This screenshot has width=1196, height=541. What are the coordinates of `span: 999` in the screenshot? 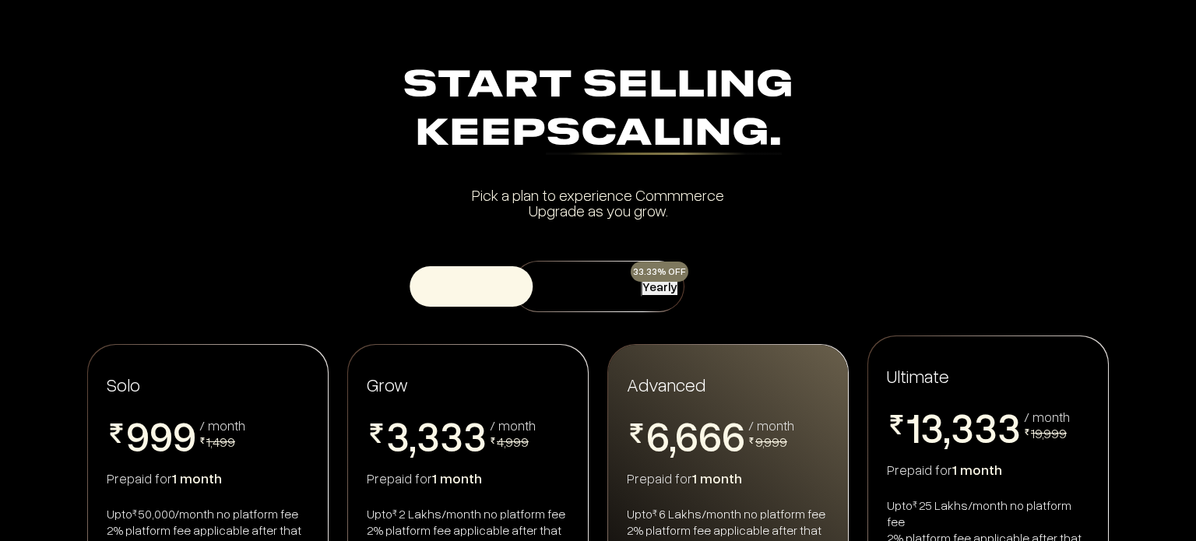 It's located at (161, 435).